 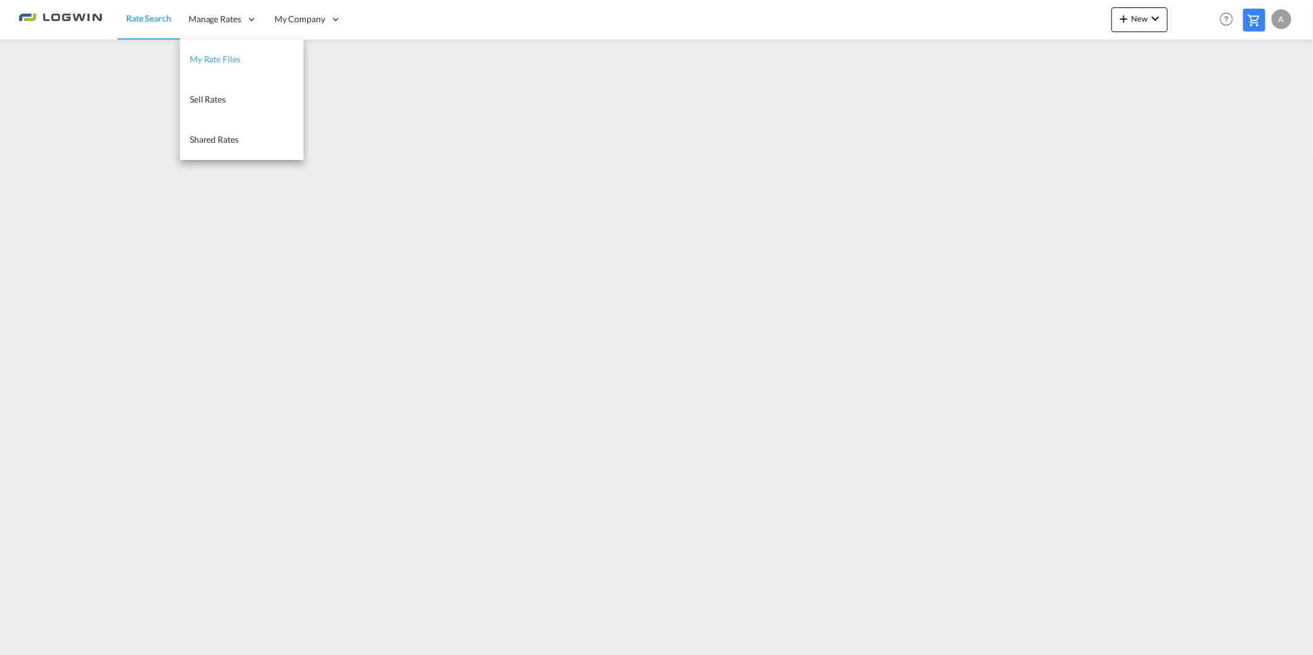 I want to click on span: My Rate Files, so click(x=215, y=59).